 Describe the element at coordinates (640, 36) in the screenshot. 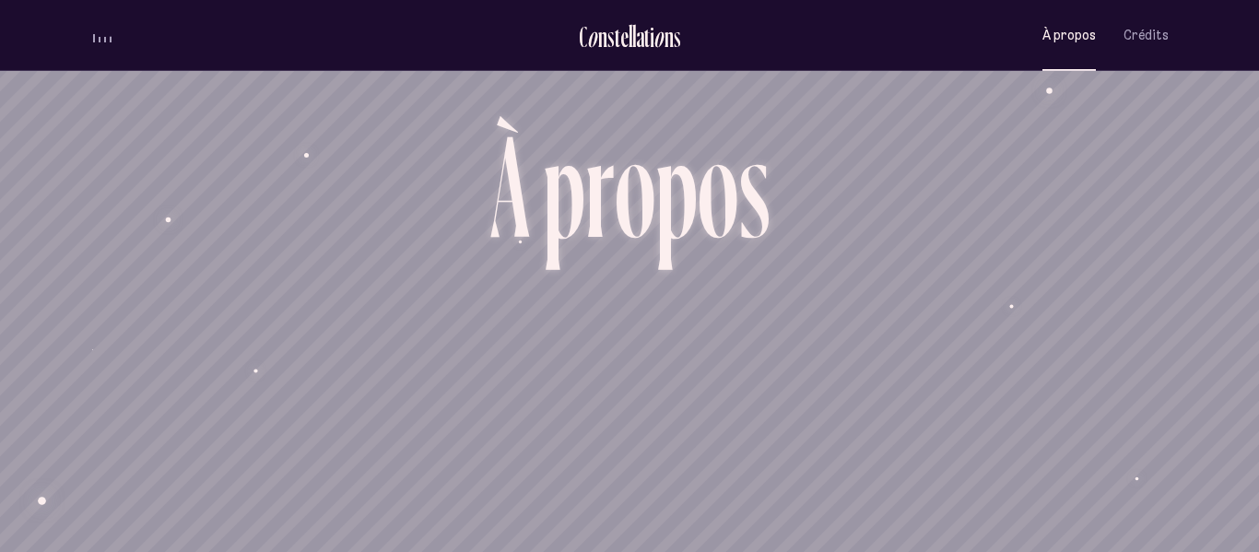

I see `div: a` at that location.